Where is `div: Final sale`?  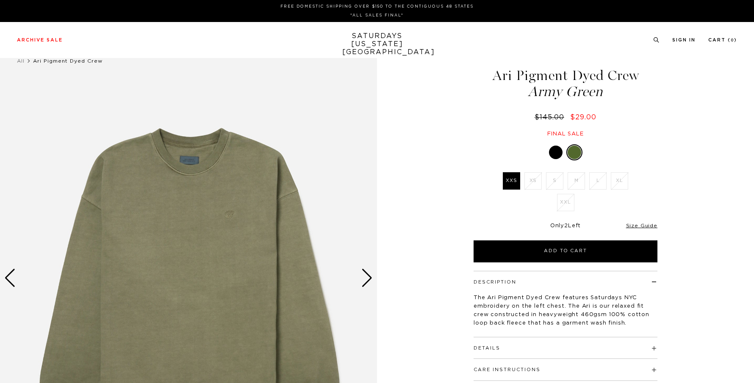 div: Final sale is located at coordinates (566, 134).